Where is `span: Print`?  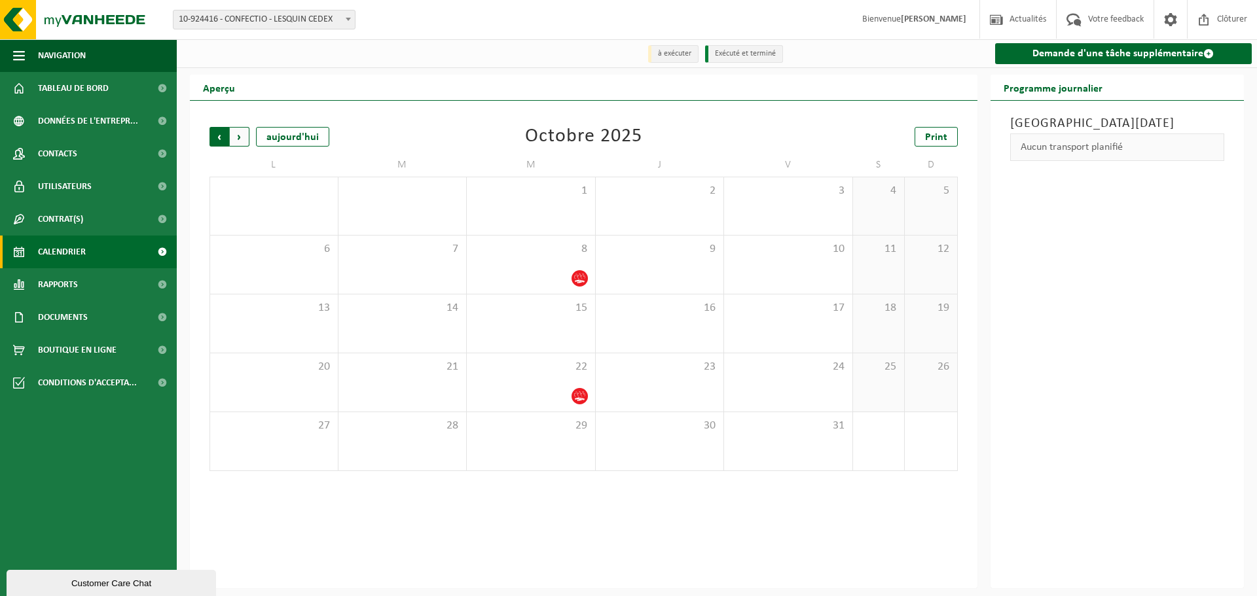
span: Print is located at coordinates (936, 138).